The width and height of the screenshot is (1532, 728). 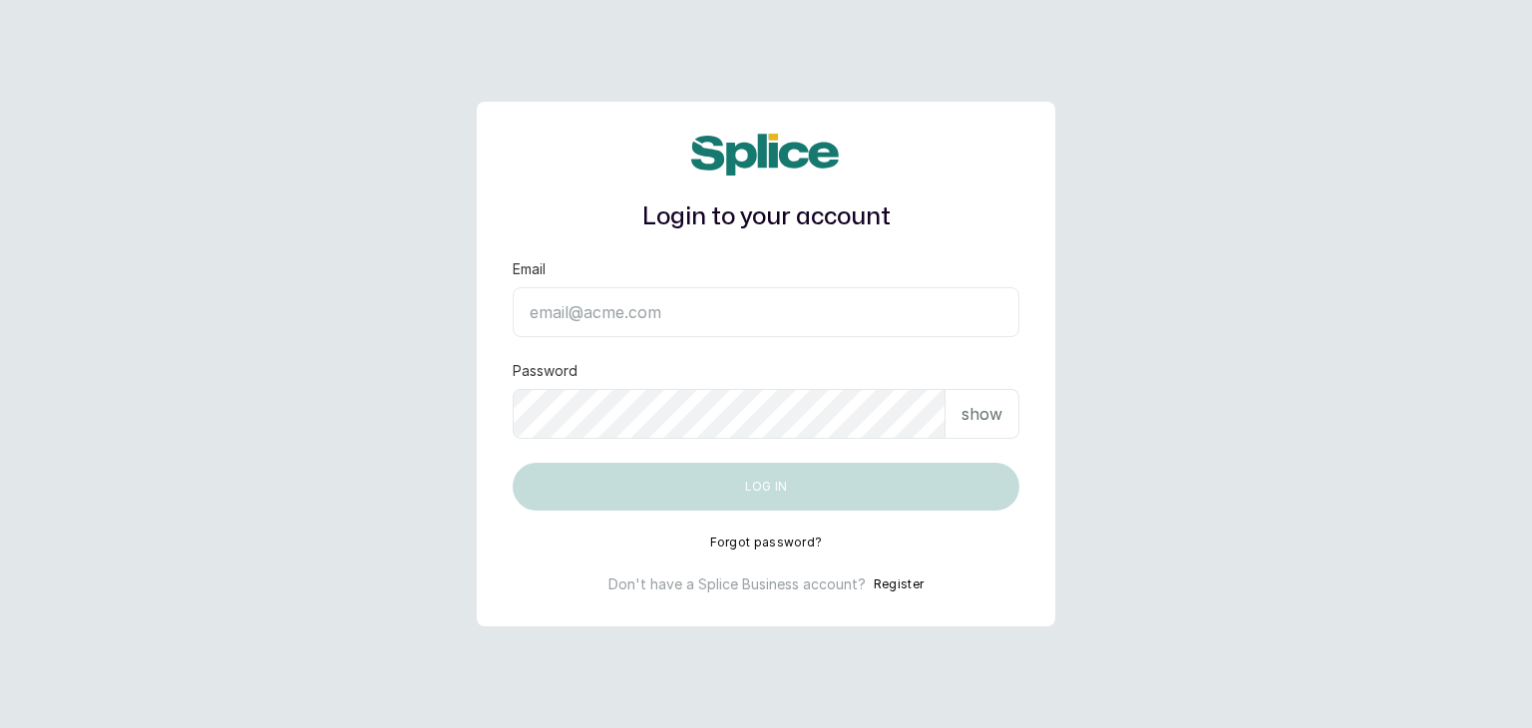 I want to click on p: Don't have a Splice Business account?, so click(x=737, y=584).